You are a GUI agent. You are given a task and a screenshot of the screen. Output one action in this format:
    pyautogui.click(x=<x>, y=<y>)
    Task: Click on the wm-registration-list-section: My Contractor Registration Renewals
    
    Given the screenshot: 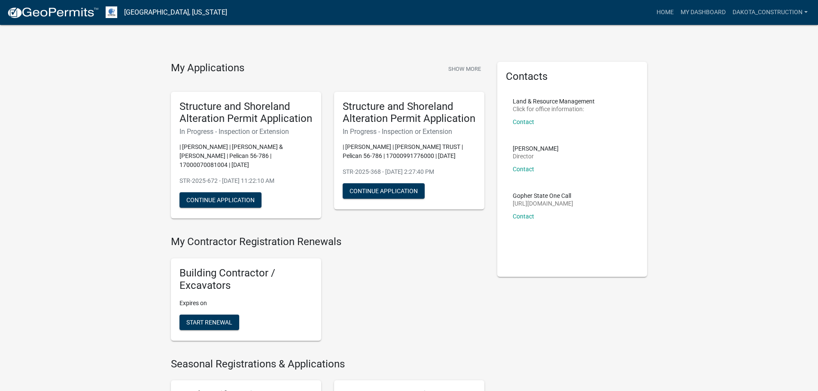 What is the action you would take?
    pyautogui.click(x=328, y=292)
    